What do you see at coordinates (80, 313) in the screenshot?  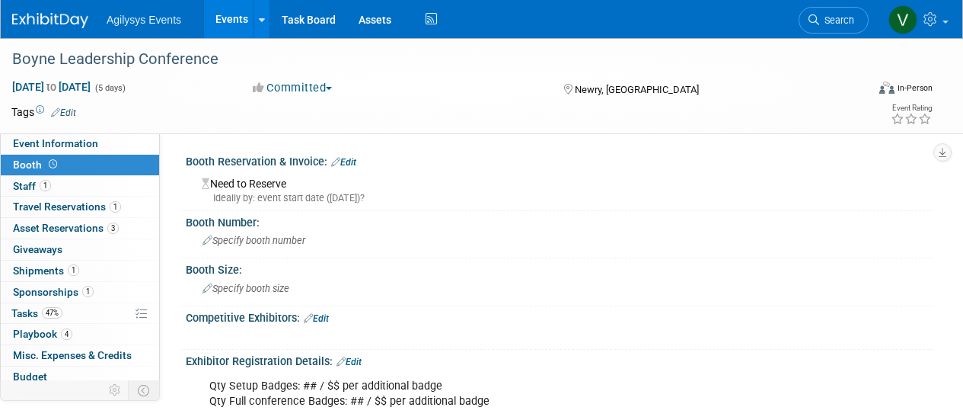 I see `a: Tasks47%` at bounding box center [80, 313].